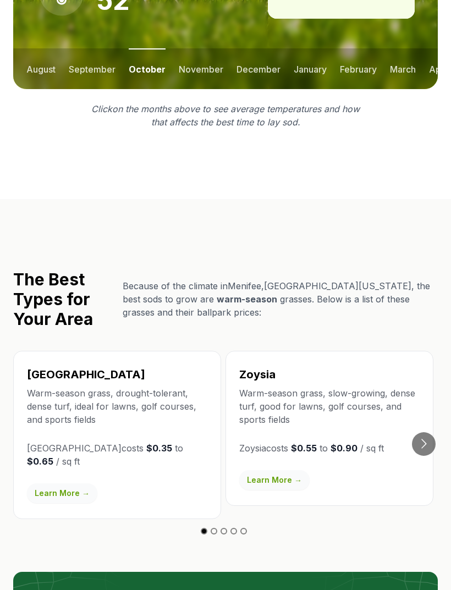 This screenshot has width=451, height=590. I want to click on p: Warm-season grass, slow-growing, dense turf, good for lawns, golf courses, and sports fields, so click(329, 406).